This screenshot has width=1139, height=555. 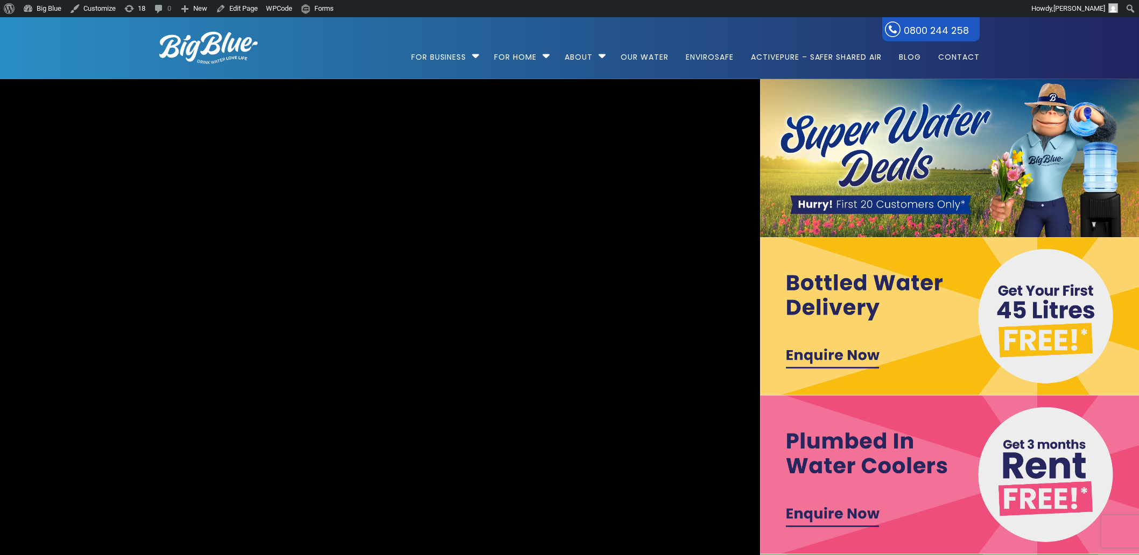 I want to click on img: logo, so click(x=208, y=48).